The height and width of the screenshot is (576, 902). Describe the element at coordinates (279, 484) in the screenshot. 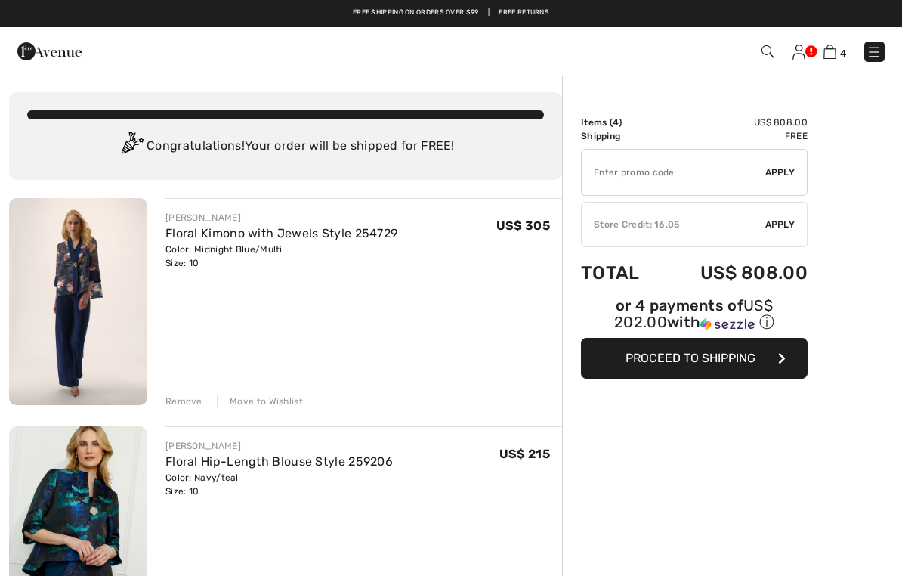

I see `div: Color: Navy/teal Size: 10` at that location.